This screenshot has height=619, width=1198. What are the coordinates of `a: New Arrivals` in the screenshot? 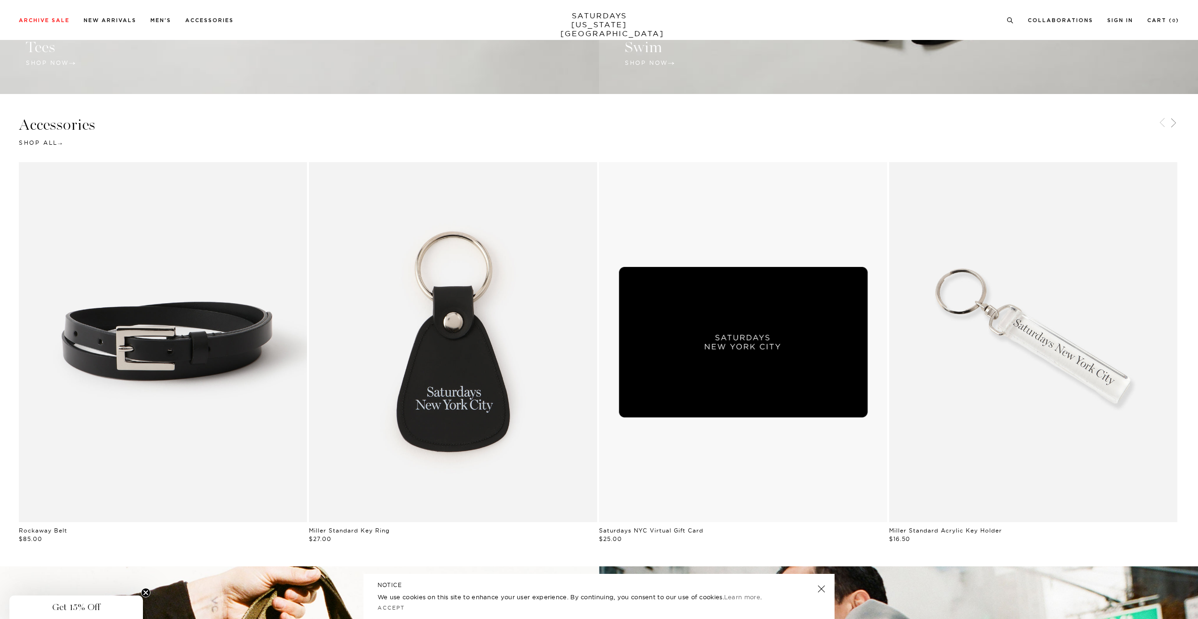 It's located at (110, 20).